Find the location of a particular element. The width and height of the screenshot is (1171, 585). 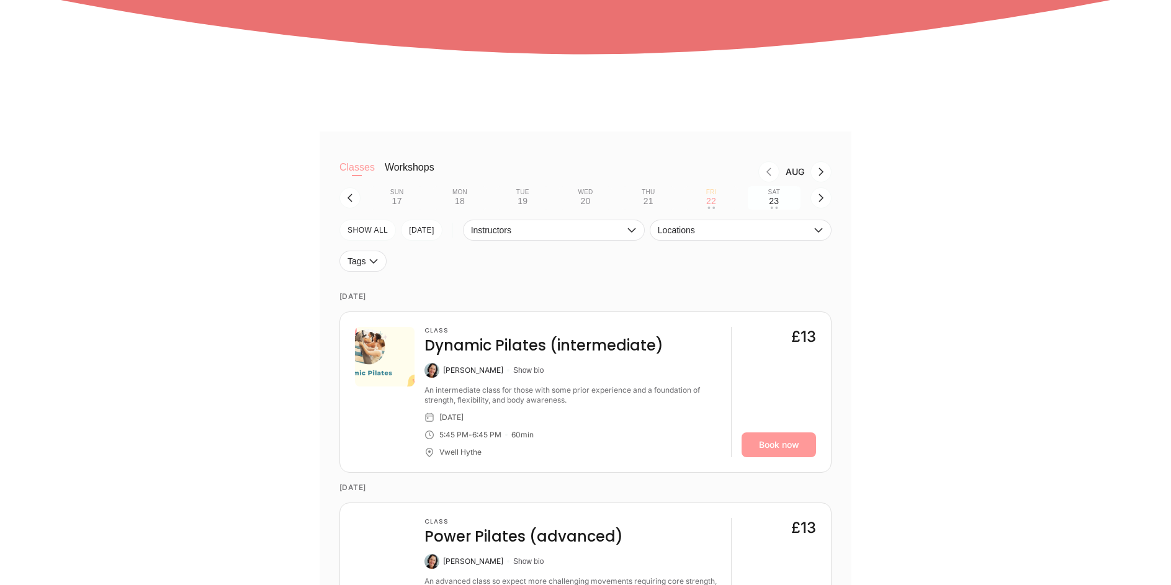

div: Tue is located at coordinates (522, 192).